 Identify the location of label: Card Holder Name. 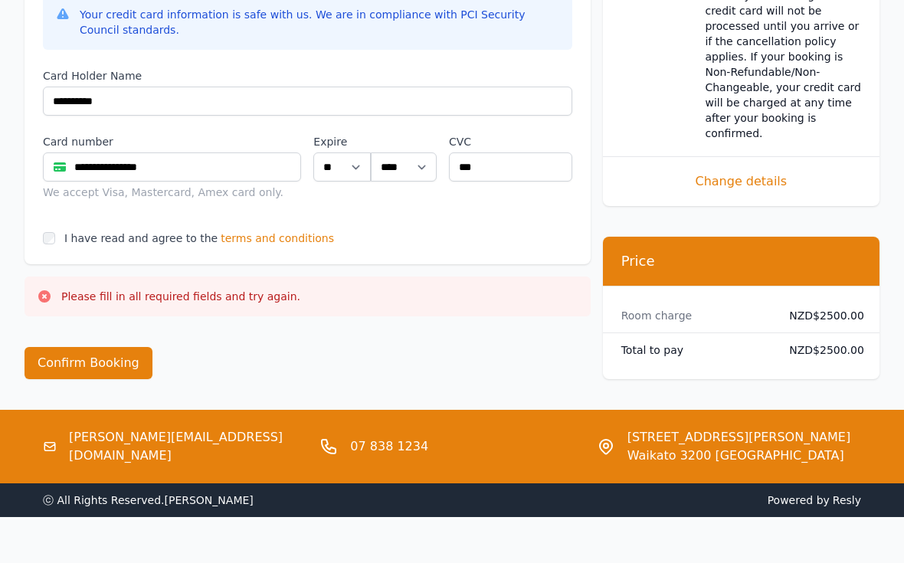
(307, 76).